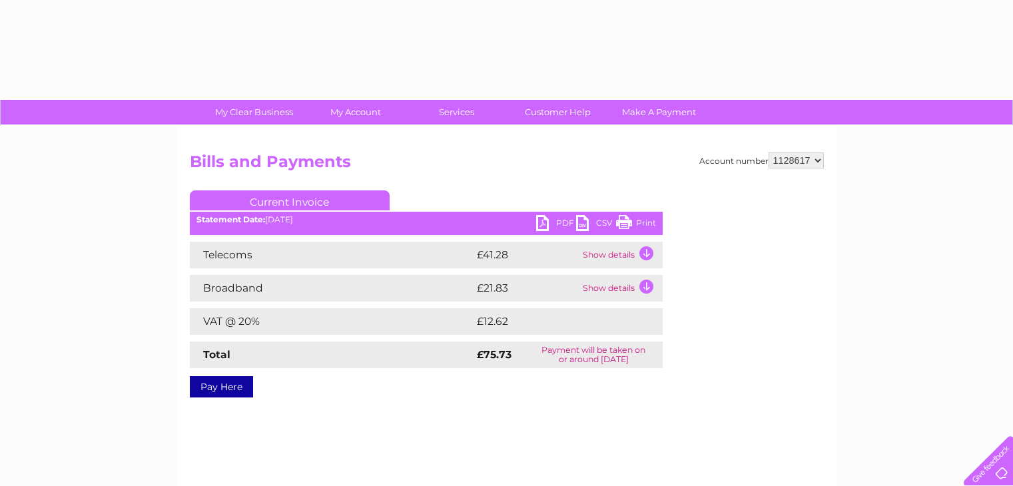  I want to click on td: VAT @ 20%, so click(332, 322).